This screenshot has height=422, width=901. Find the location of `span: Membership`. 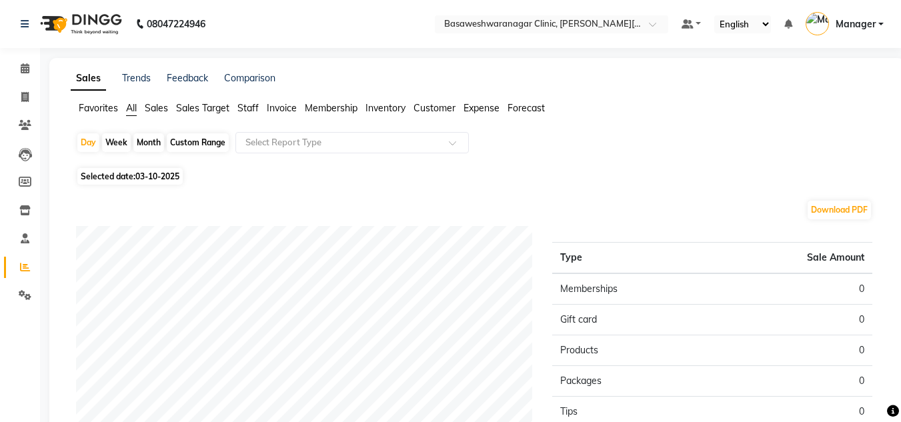

span: Membership is located at coordinates (331, 108).